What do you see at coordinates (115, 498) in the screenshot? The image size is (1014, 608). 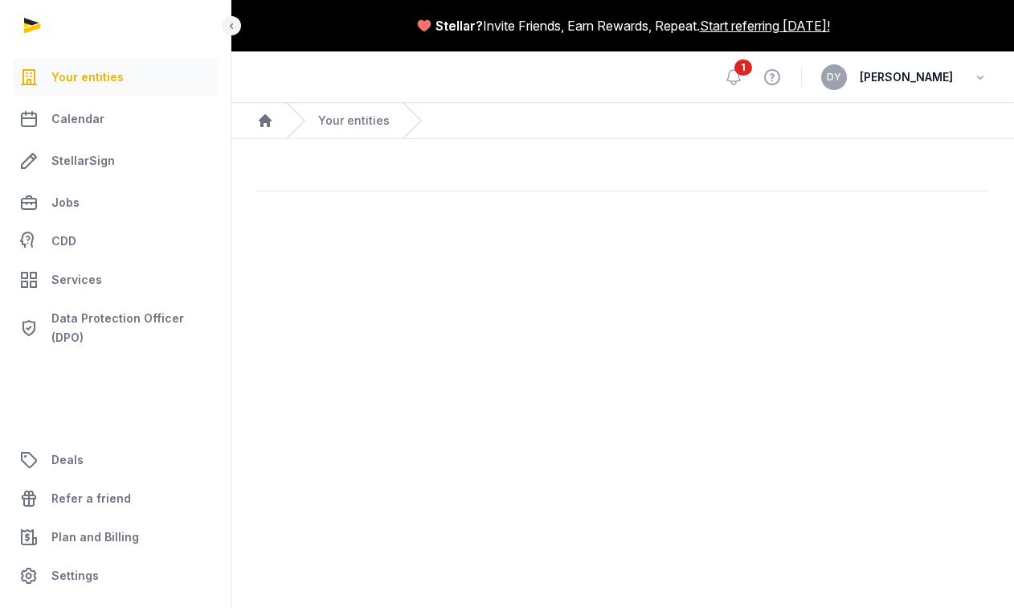 I see `a: Refer a friend` at bounding box center [115, 498].